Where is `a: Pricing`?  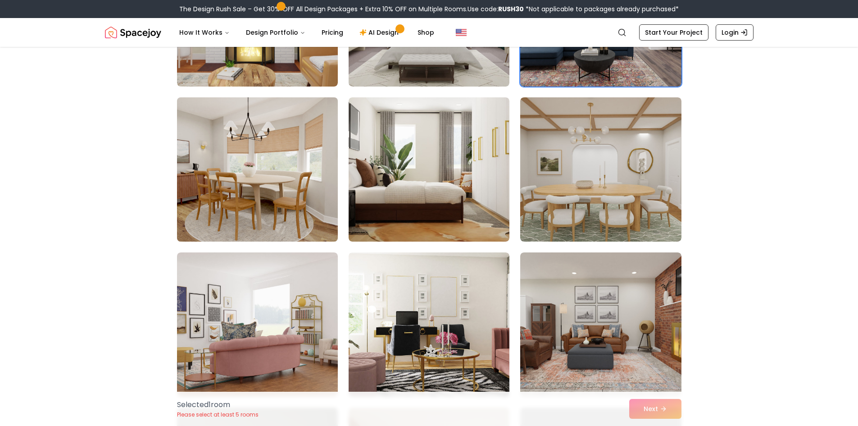
a: Pricing is located at coordinates (333, 32).